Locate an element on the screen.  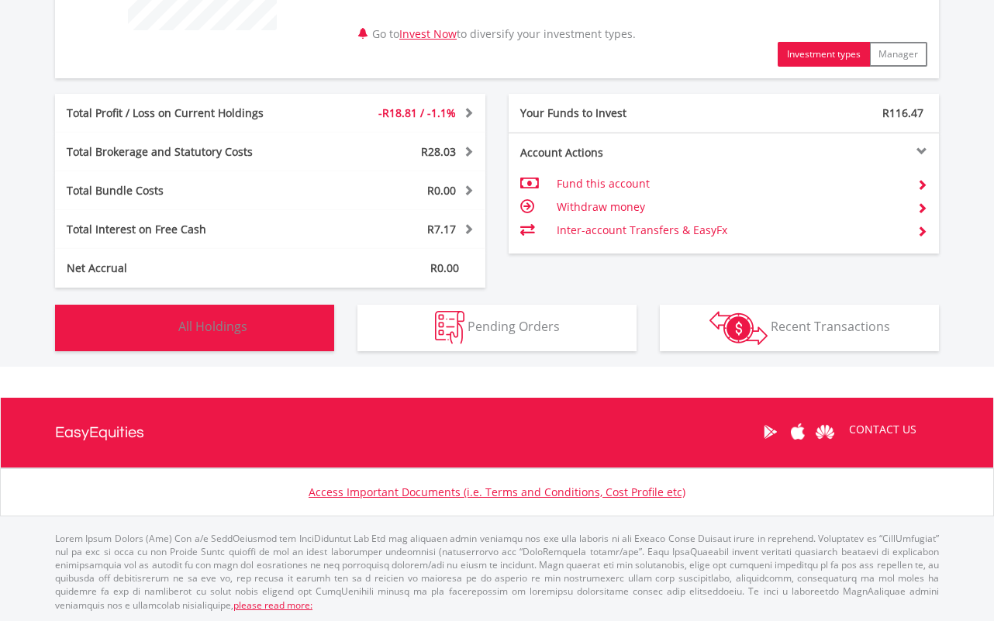
button: Pending Orders is located at coordinates (497, 328).